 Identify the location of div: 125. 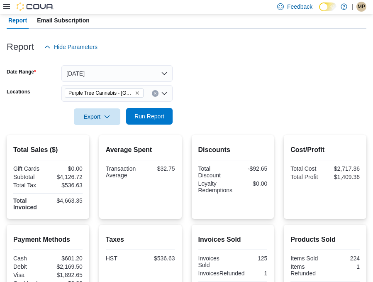
(251, 258).